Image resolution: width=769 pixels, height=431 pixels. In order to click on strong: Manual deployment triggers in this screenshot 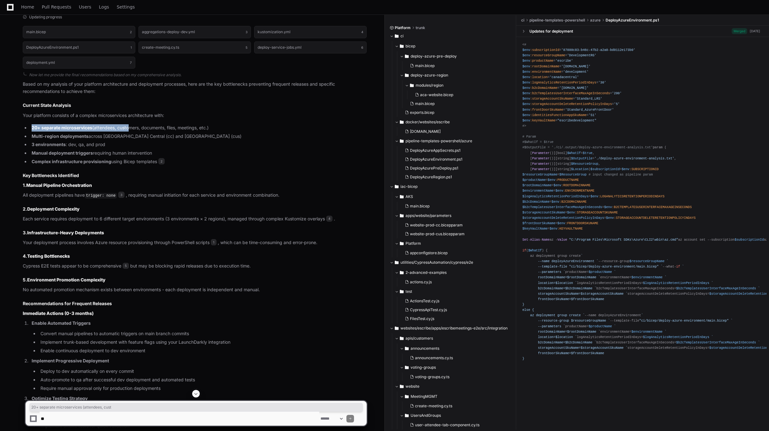, I will do `click(62, 153)`.